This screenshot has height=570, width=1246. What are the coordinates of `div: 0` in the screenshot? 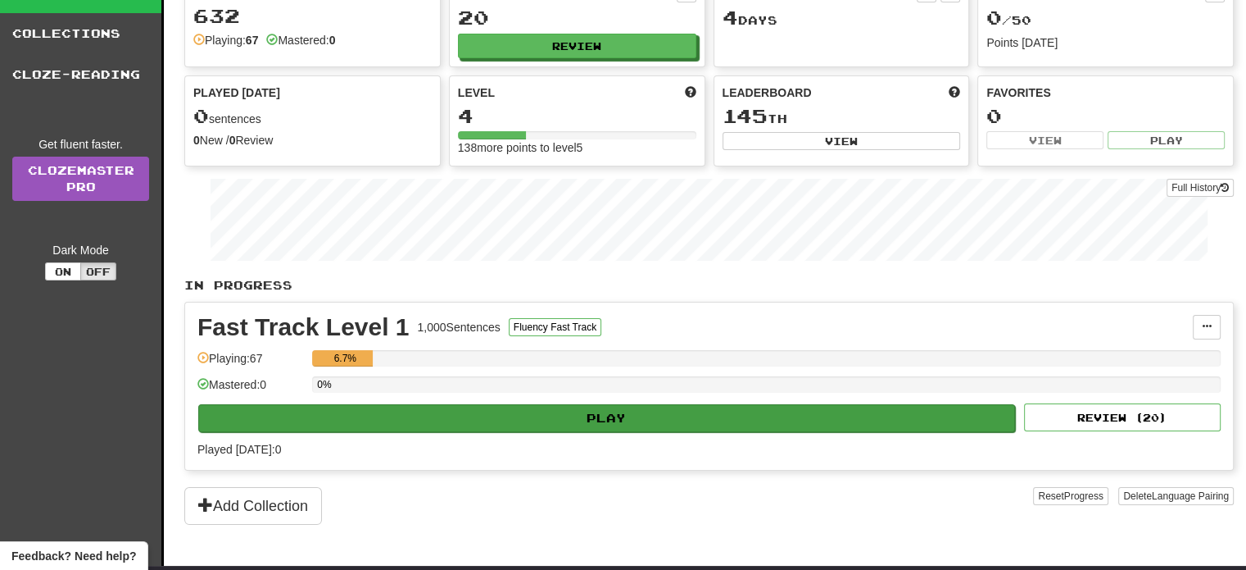 It's located at (1105, 116).